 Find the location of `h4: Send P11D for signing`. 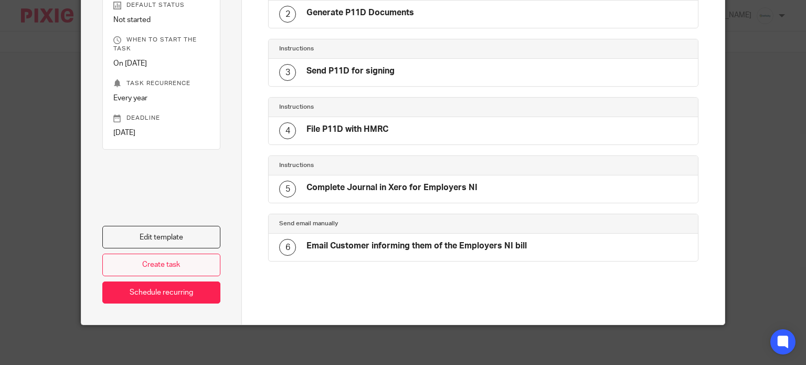

h4: Send P11D for signing is located at coordinates (351, 71).